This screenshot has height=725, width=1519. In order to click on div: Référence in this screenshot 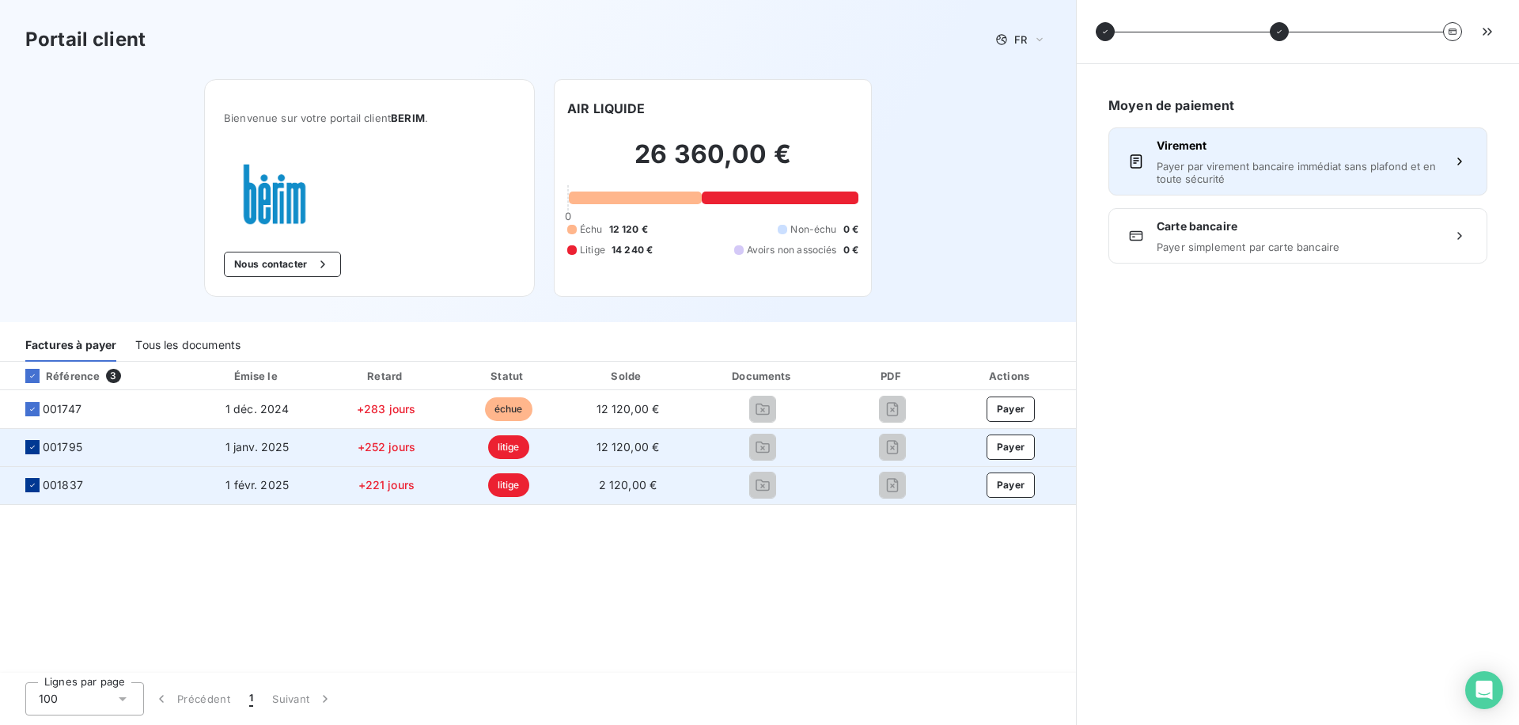, I will do `click(56, 376)`.